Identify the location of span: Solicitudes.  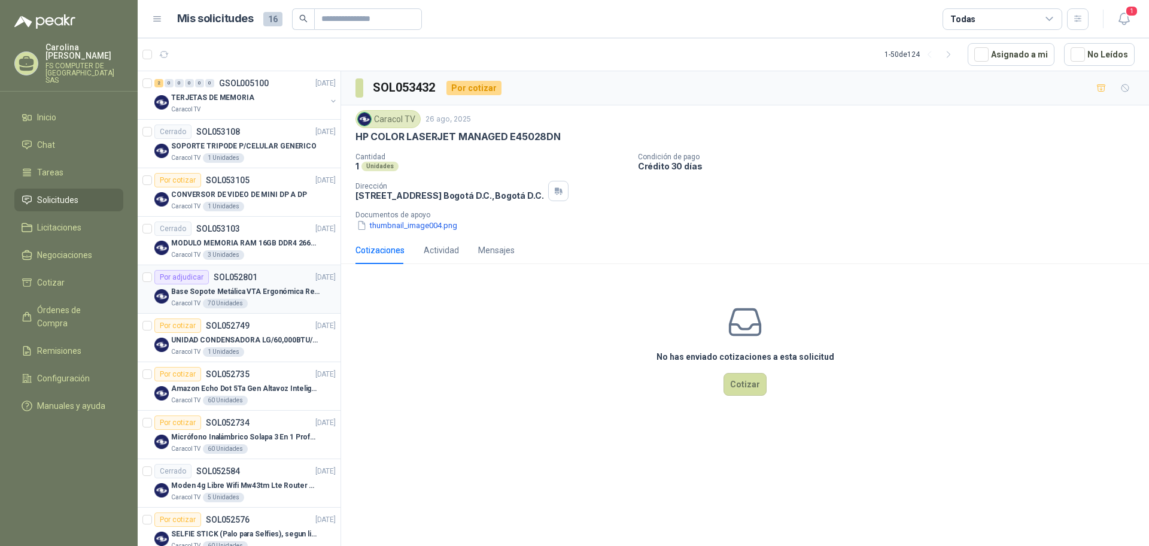
(57, 200).